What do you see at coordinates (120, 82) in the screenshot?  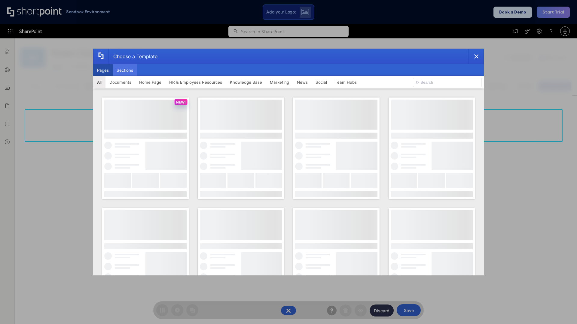 I see `button: Documents` at bounding box center [120, 82].